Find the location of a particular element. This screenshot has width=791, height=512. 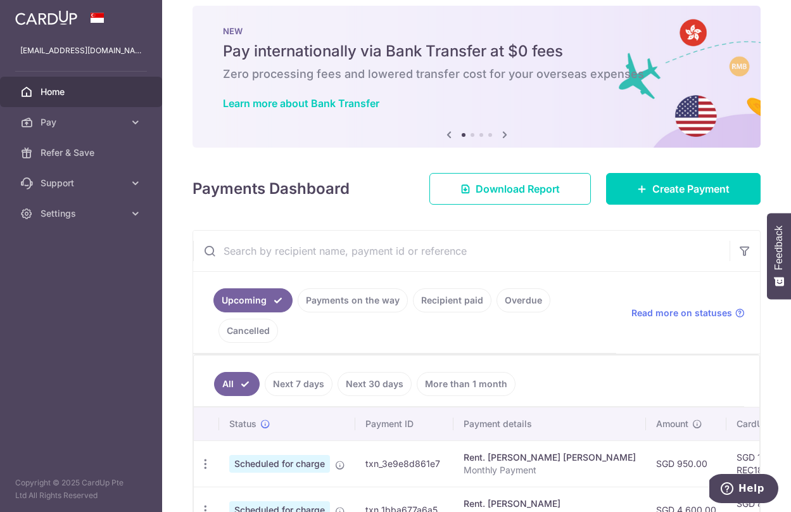

input: Search by recipient name, payment id or reference is located at coordinates (461, 251).